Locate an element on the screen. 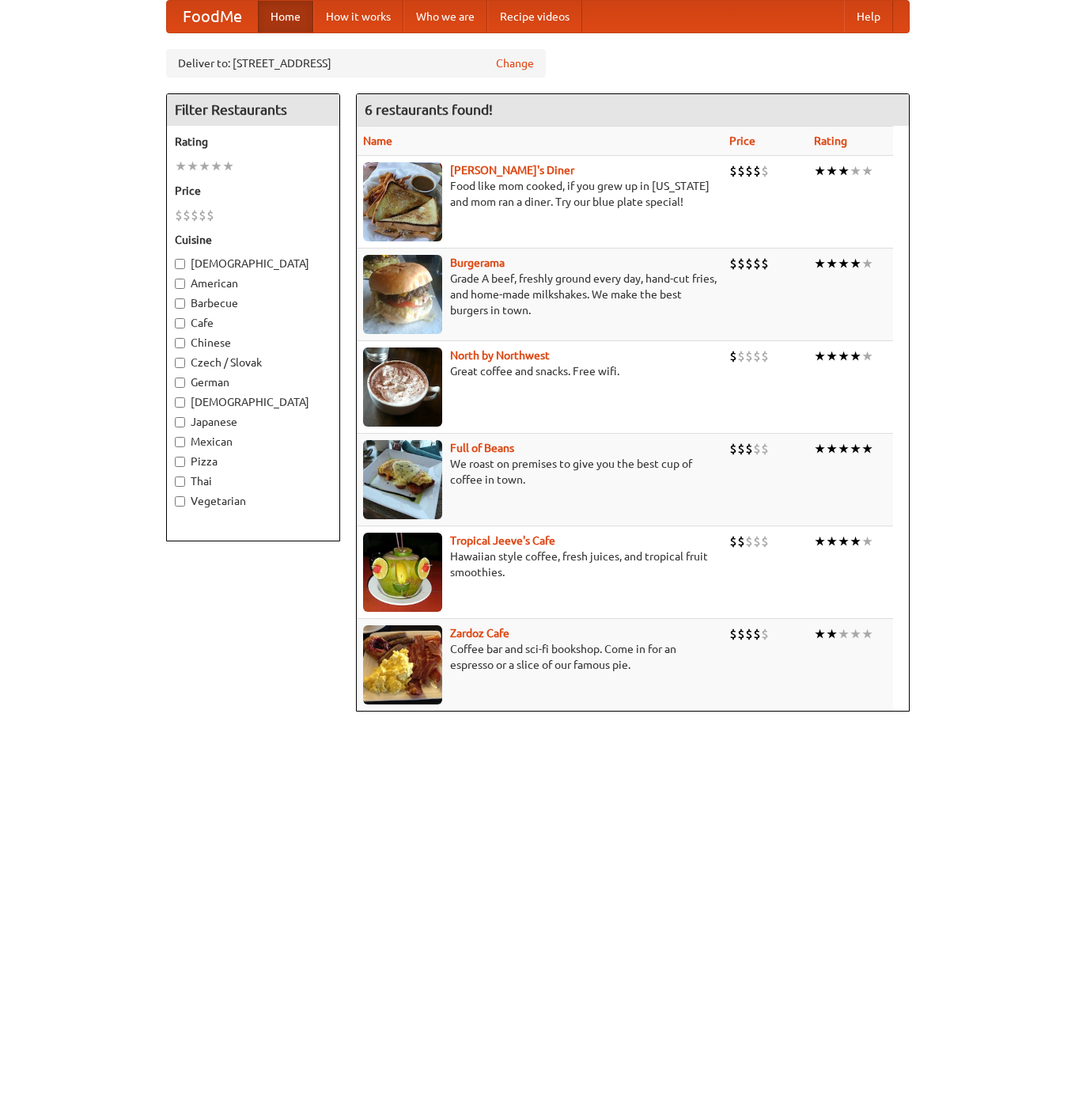  label: Chinese is located at coordinates (253, 343).